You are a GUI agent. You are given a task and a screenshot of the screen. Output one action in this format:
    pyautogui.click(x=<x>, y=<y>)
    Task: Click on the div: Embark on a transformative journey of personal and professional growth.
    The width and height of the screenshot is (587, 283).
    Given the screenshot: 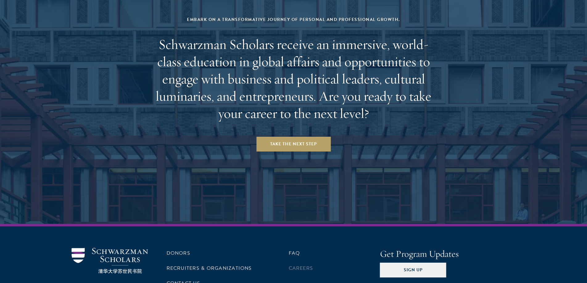 What is the action you would take?
    pyautogui.click(x=294, y=19)
    